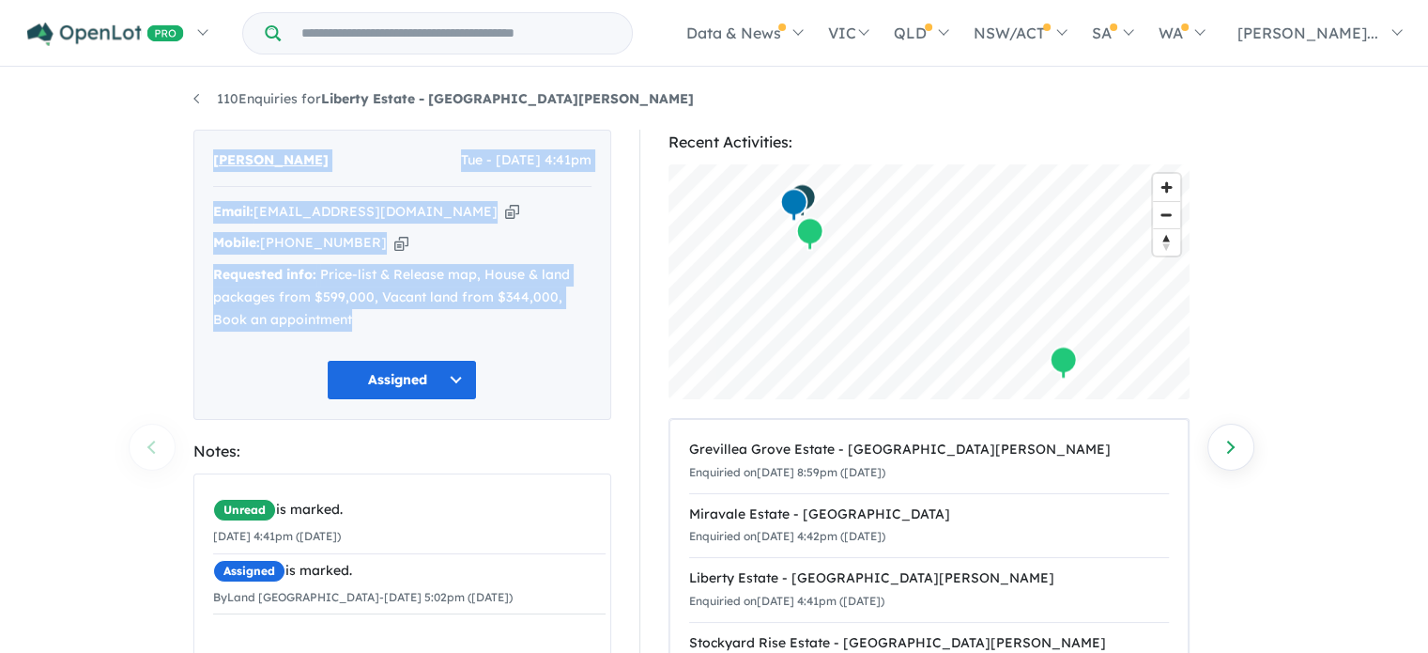 Image resolution: width=1428 pixels, height=653 pixels. What do you see at coordinates (233, 211) in the screenshot?
I see `strong: Email:` at bounding box center [233, 211].